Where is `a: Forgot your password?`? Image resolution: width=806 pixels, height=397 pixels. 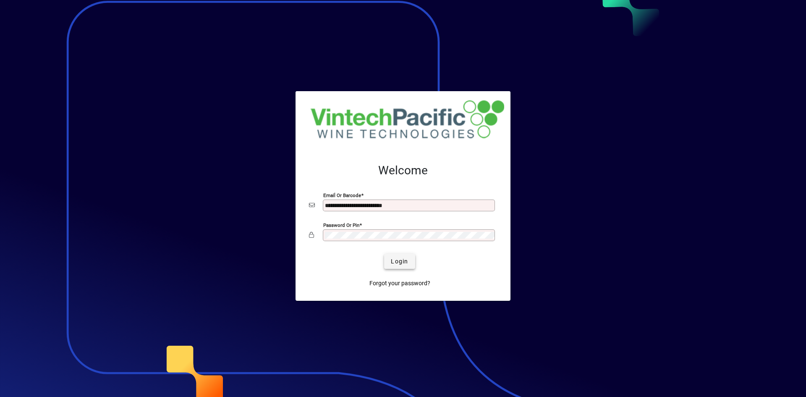 a: Forgot your password? is located at coordinates (400, 283).